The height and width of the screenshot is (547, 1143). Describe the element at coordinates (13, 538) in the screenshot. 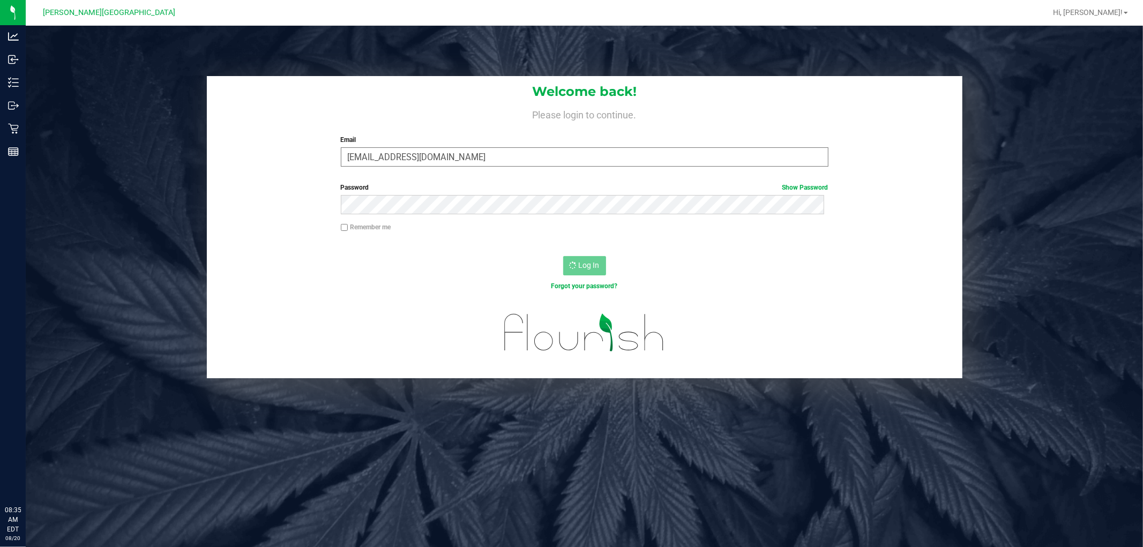

I see `p: 08/20` at that location.